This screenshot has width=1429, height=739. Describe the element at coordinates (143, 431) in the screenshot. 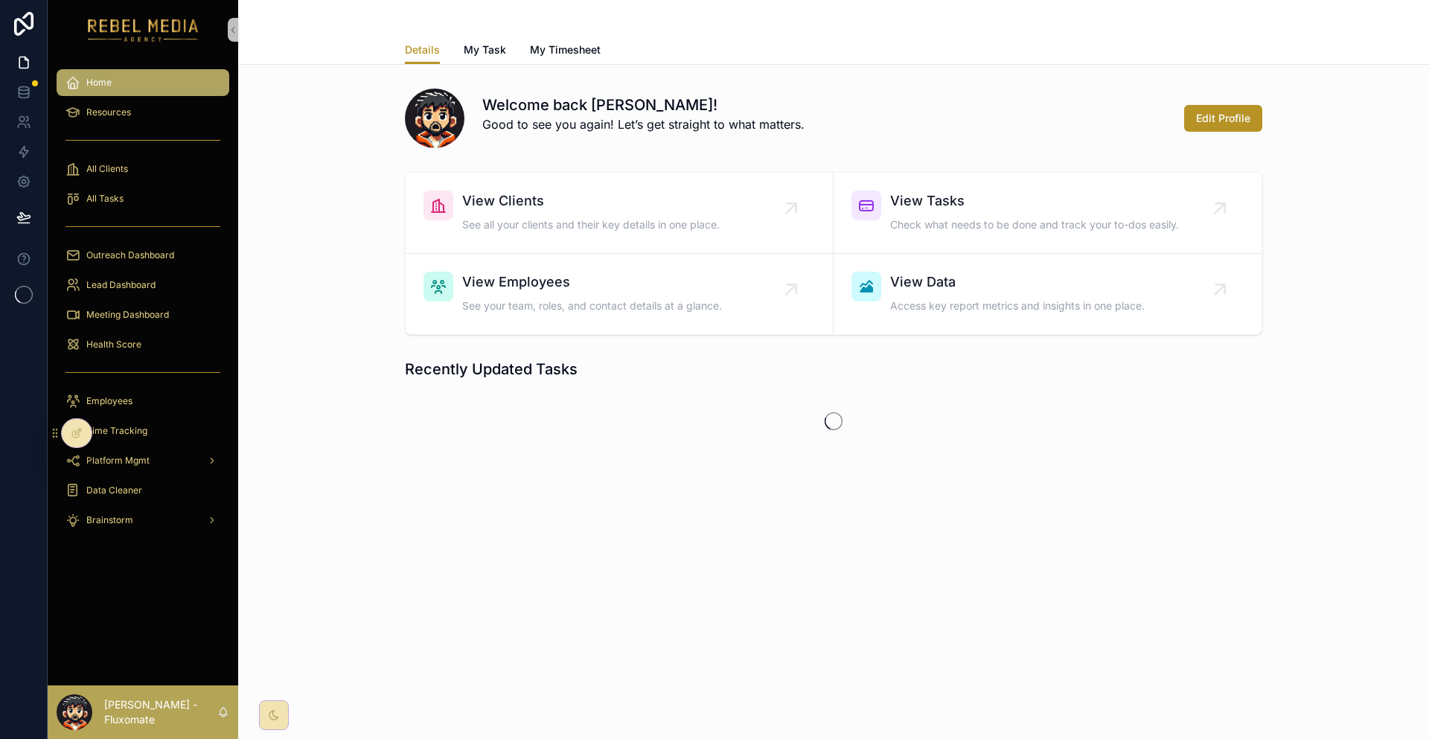

I see `a: Time Tracking` at that location.